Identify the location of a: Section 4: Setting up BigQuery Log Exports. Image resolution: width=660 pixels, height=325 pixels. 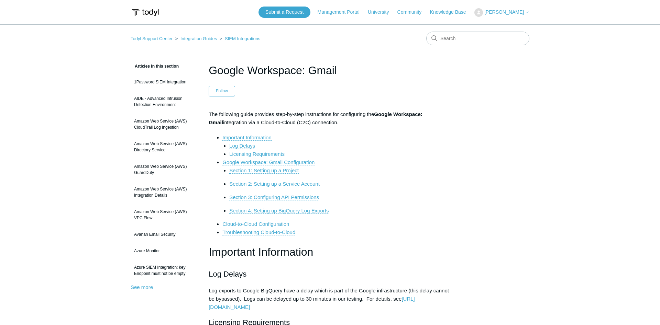
(279, 211).